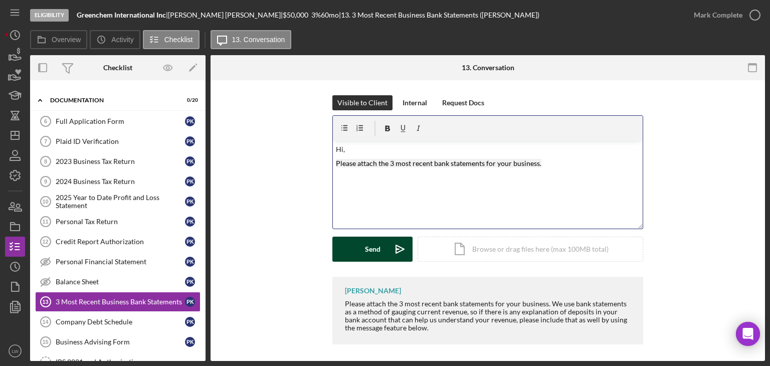 Image resolution: width=770 pixels, height=366 pixels. What do you see at coordinates (118, 242) in the screenshot?
I see `a: 12Credit Report AuthorizationPK` at bounding box center [118, 242].